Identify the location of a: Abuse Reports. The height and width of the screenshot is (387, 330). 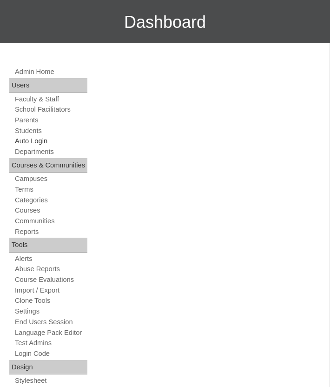
(51, 269).